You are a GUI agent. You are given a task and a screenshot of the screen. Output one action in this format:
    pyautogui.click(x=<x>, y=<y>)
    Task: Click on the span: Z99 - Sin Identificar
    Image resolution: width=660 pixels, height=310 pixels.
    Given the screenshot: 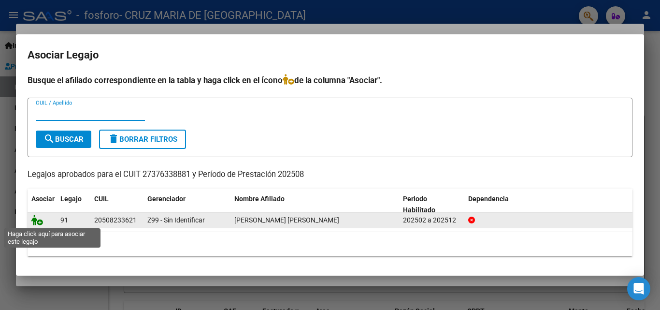 What is the action you would take?
    pyautogui.click(x=176, y=220)
    